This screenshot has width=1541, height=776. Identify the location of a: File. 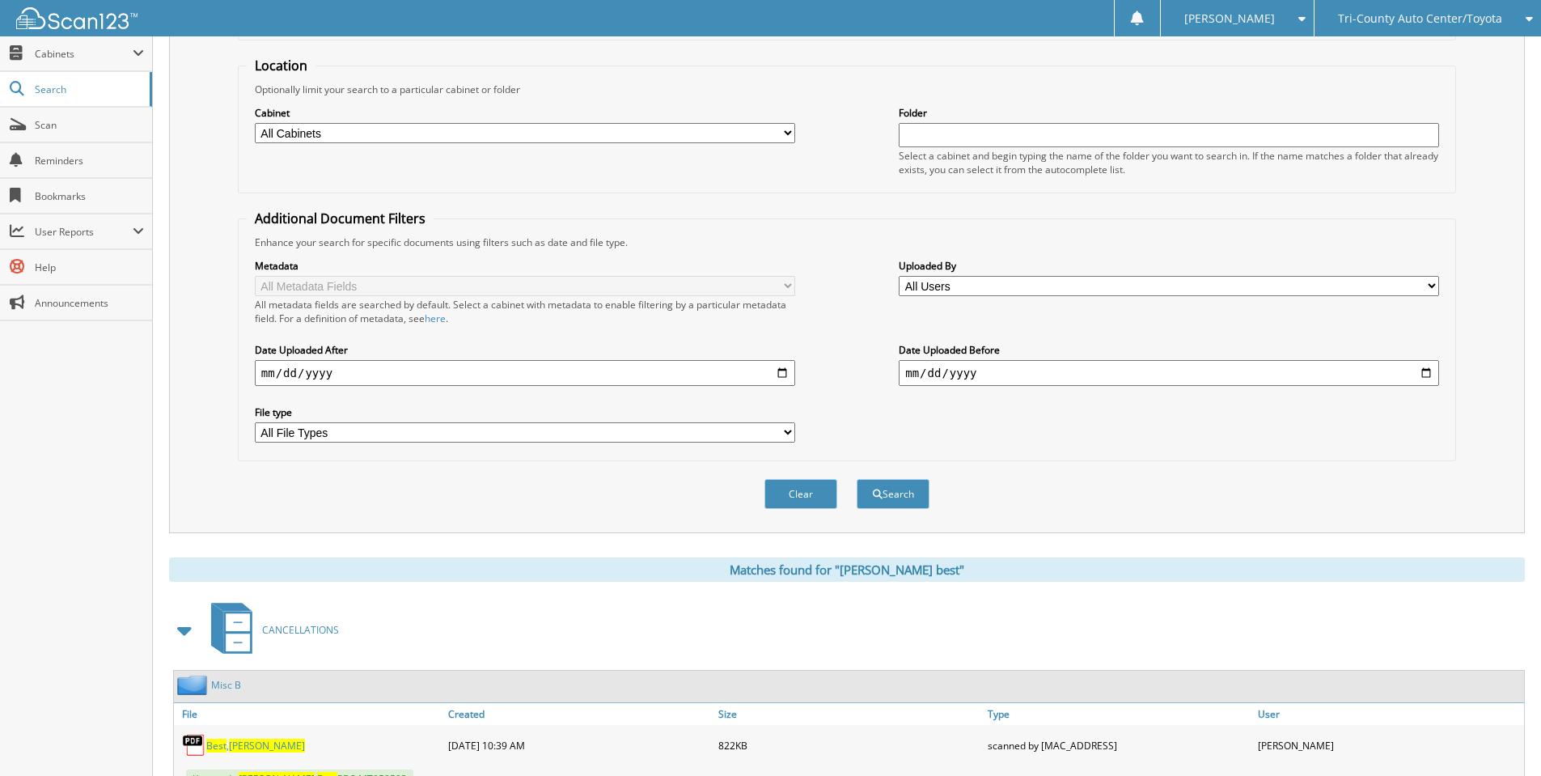
(309, 713).